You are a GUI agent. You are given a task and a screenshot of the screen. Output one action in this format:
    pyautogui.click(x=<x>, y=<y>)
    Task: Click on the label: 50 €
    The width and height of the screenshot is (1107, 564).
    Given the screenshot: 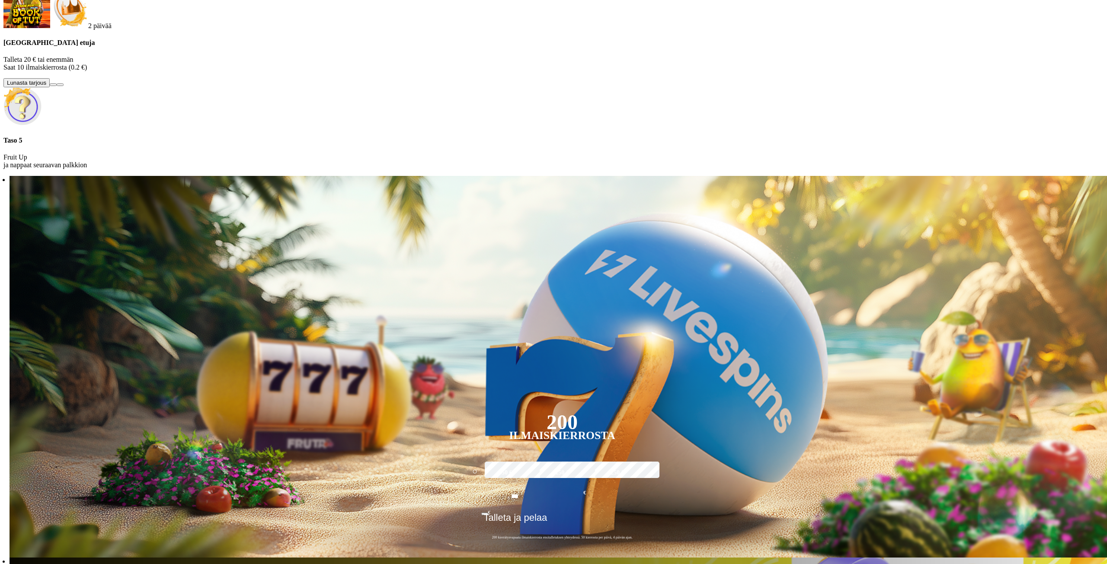 What is the action you would take?
    pyautogui.click(x=507, y=473)
    